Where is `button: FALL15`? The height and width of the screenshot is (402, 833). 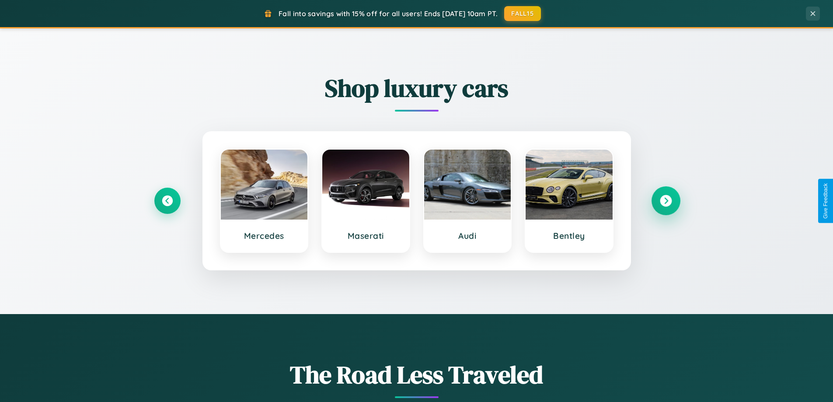
button: FALL15 is located at coordinates (522, 14).